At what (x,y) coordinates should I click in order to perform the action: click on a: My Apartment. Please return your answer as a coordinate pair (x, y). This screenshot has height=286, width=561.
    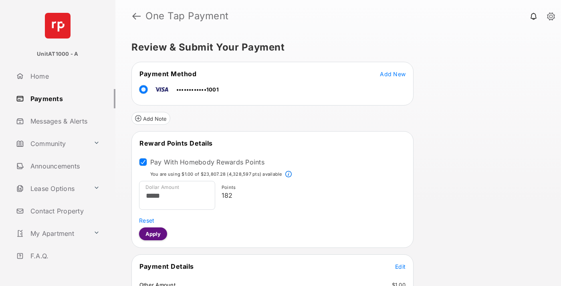
    Looking at the image, I should click on (51, 233).